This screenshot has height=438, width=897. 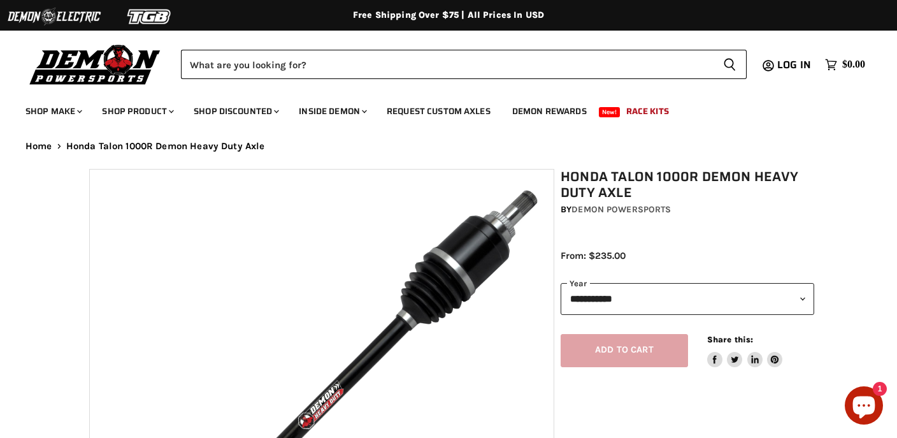 What do you see at coordinates (137, 111) in the screenshot?
I see `a: Shop Product` at bounding box center [137, 111].